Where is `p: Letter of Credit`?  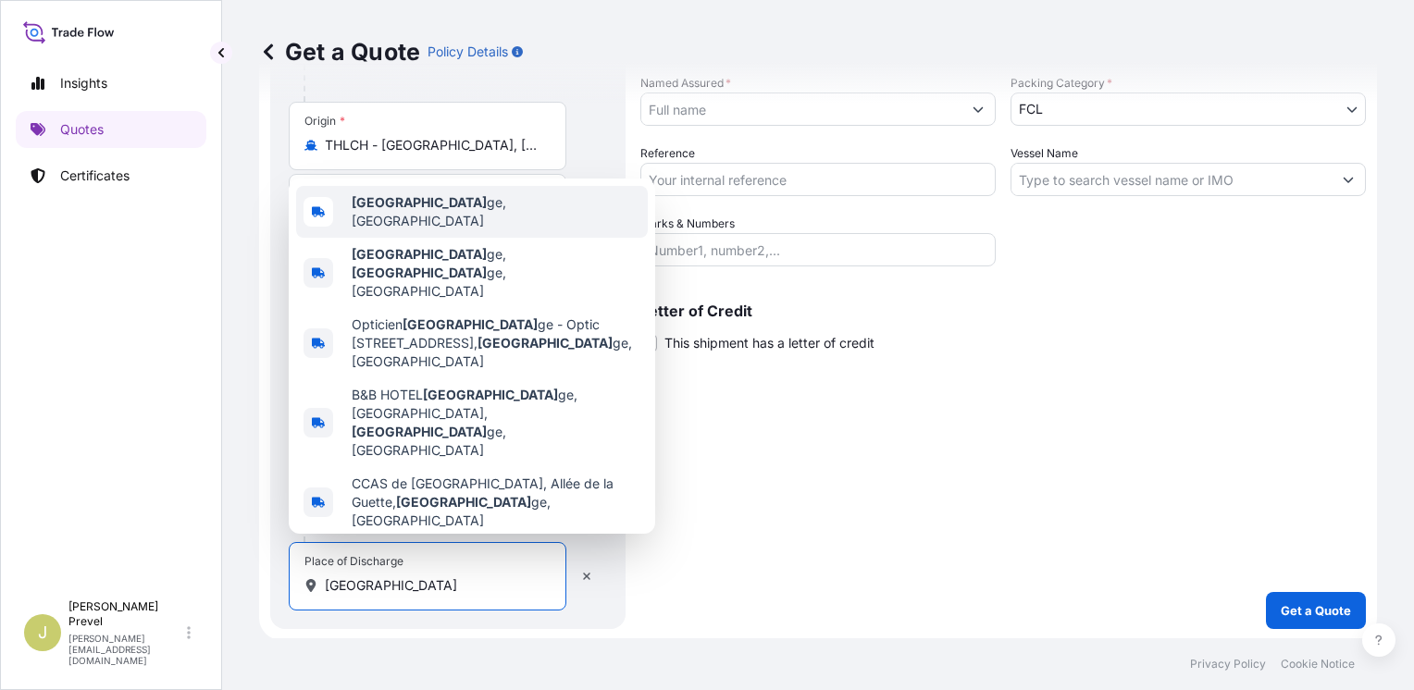
p: Letter of Credit is located at coordinates (1003, 311).